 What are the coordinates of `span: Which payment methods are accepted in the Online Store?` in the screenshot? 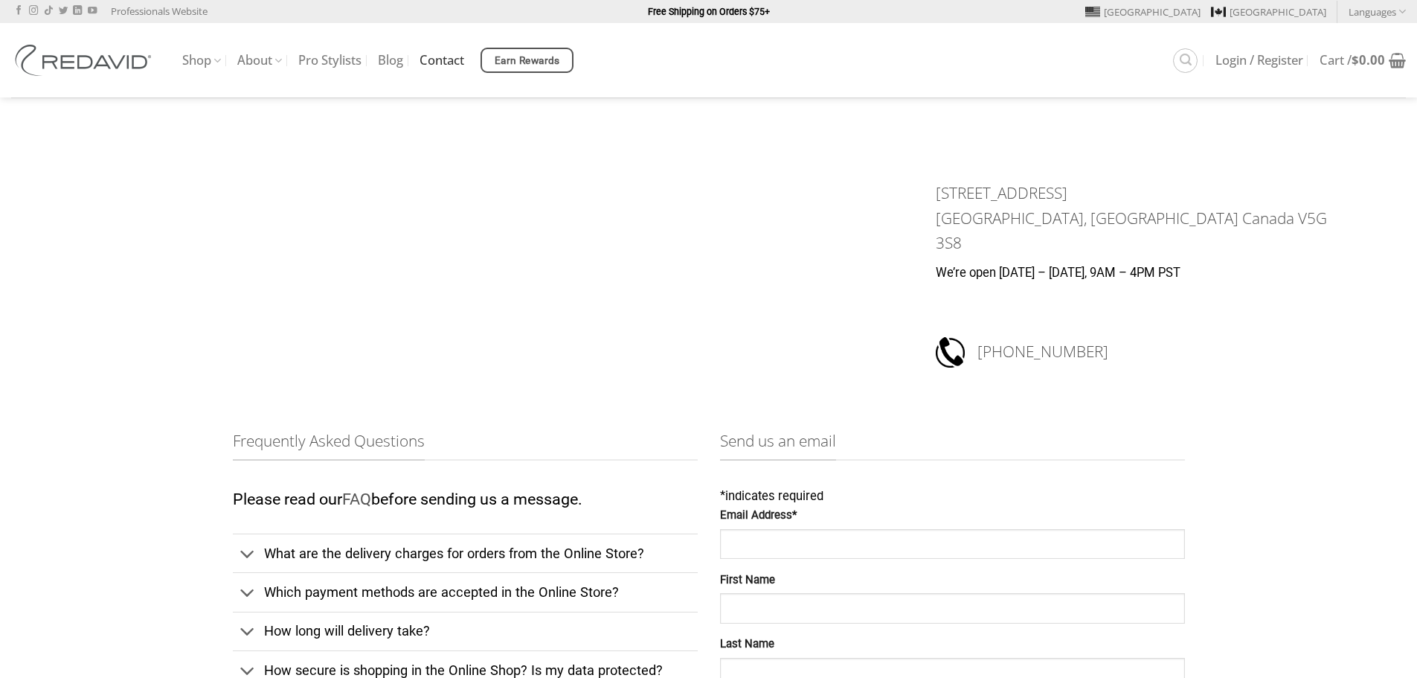 It's located at (441, 591).